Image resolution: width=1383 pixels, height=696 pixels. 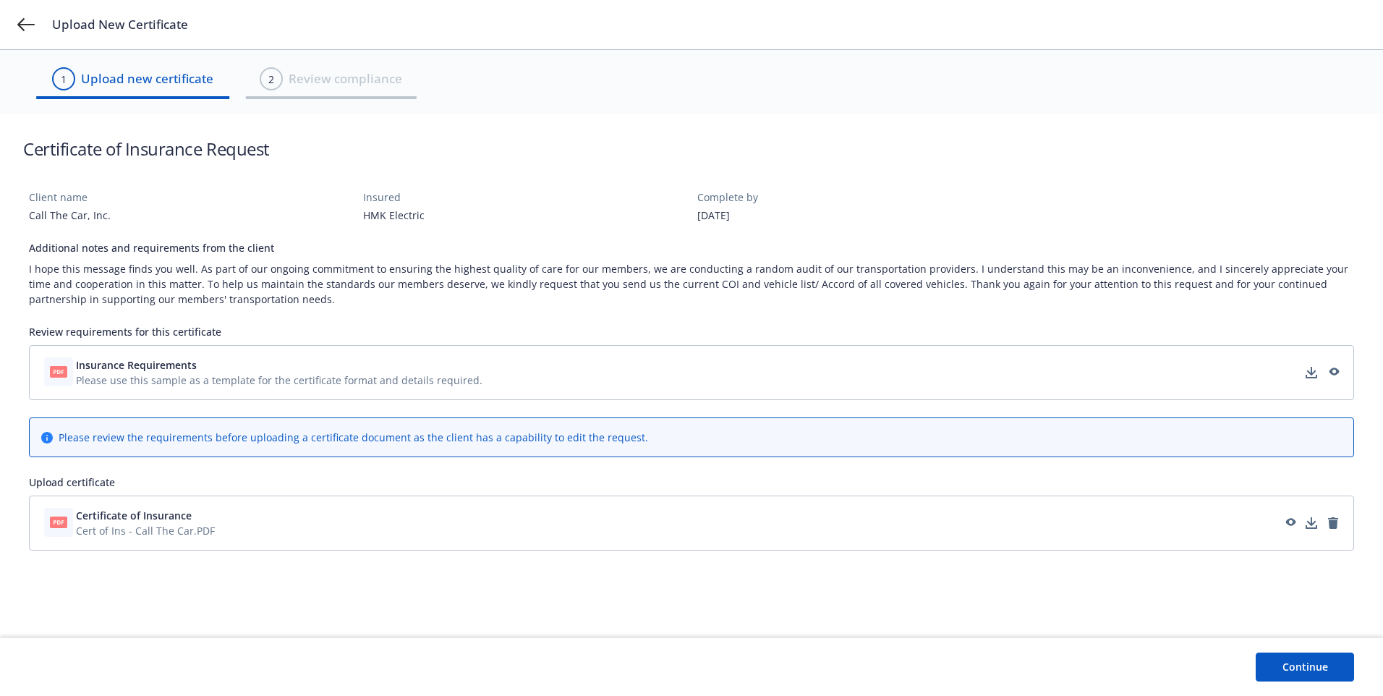 What do you see at coordinates (1312, 373) in the screenshot?
I see `div: download` at bounding box center [1312, 373].